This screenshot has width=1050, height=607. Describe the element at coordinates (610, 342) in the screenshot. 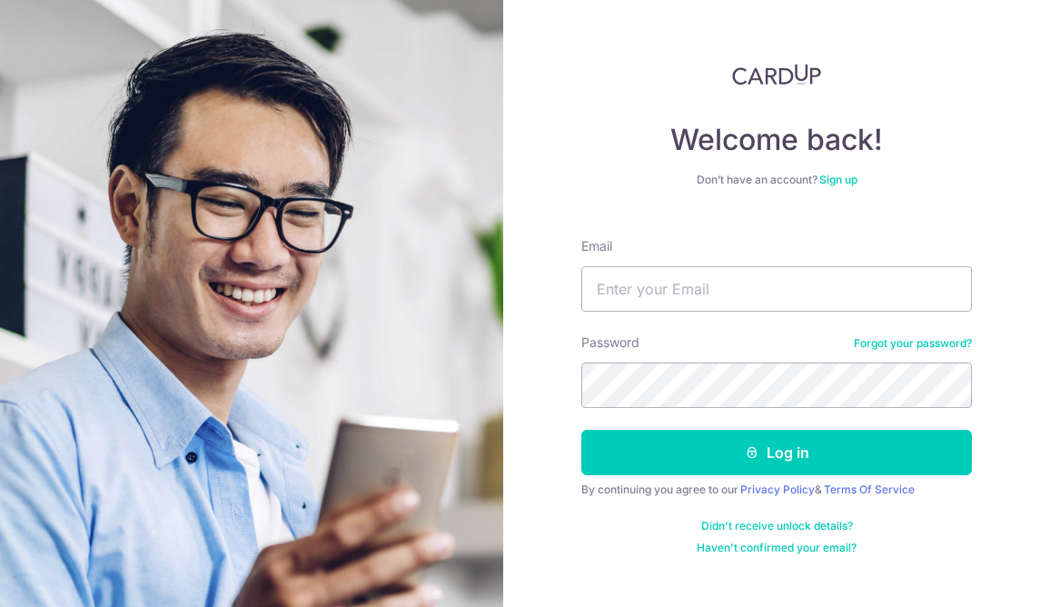

I see `label: Password` at that location.